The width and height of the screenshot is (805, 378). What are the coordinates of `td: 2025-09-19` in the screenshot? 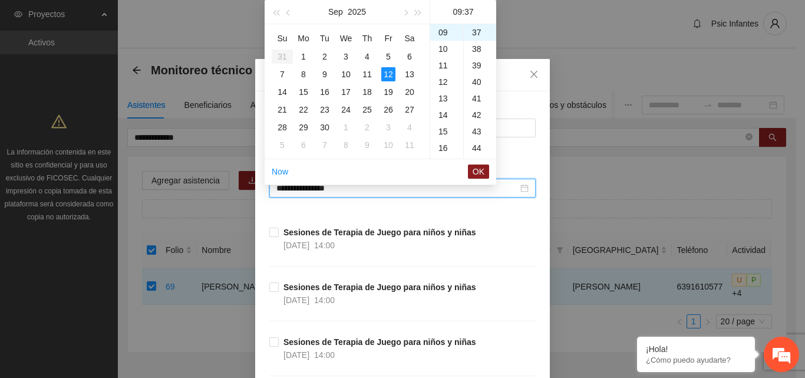 It's located at (388, 92).